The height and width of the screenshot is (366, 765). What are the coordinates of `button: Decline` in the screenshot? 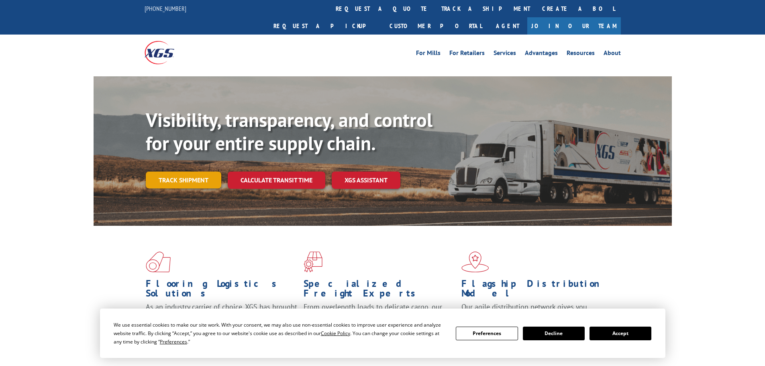 It's located at (554, 333).